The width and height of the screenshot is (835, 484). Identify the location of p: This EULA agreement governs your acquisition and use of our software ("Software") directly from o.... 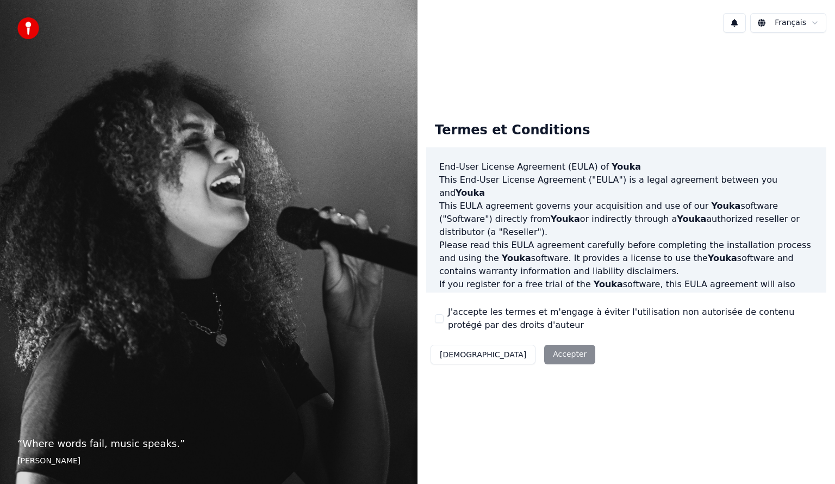
(626, 219).